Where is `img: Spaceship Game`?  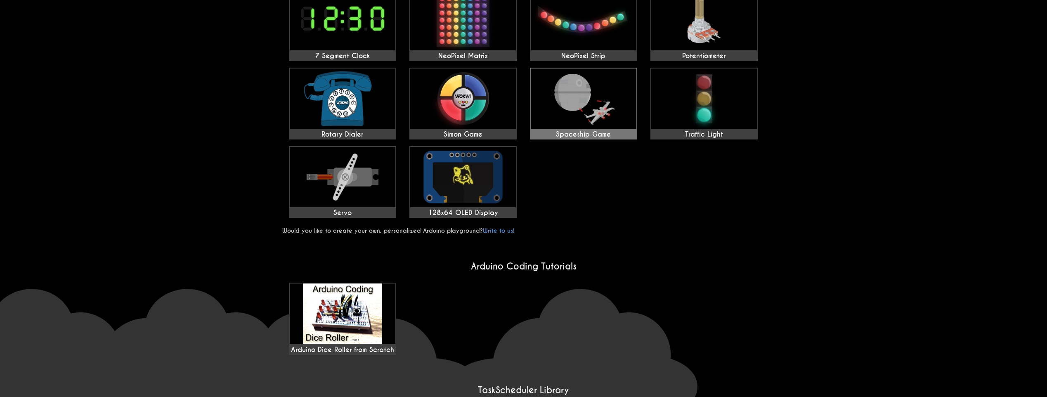 img: Spaceship Game is located at coordinates (583, 99).